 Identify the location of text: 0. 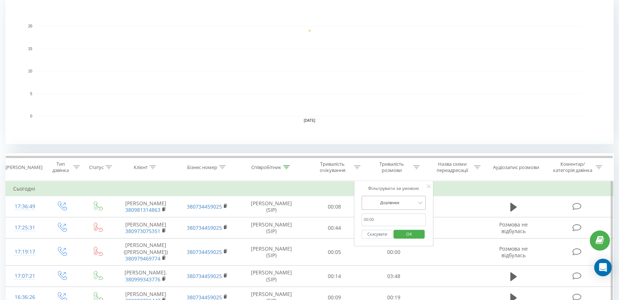
(31, 116).